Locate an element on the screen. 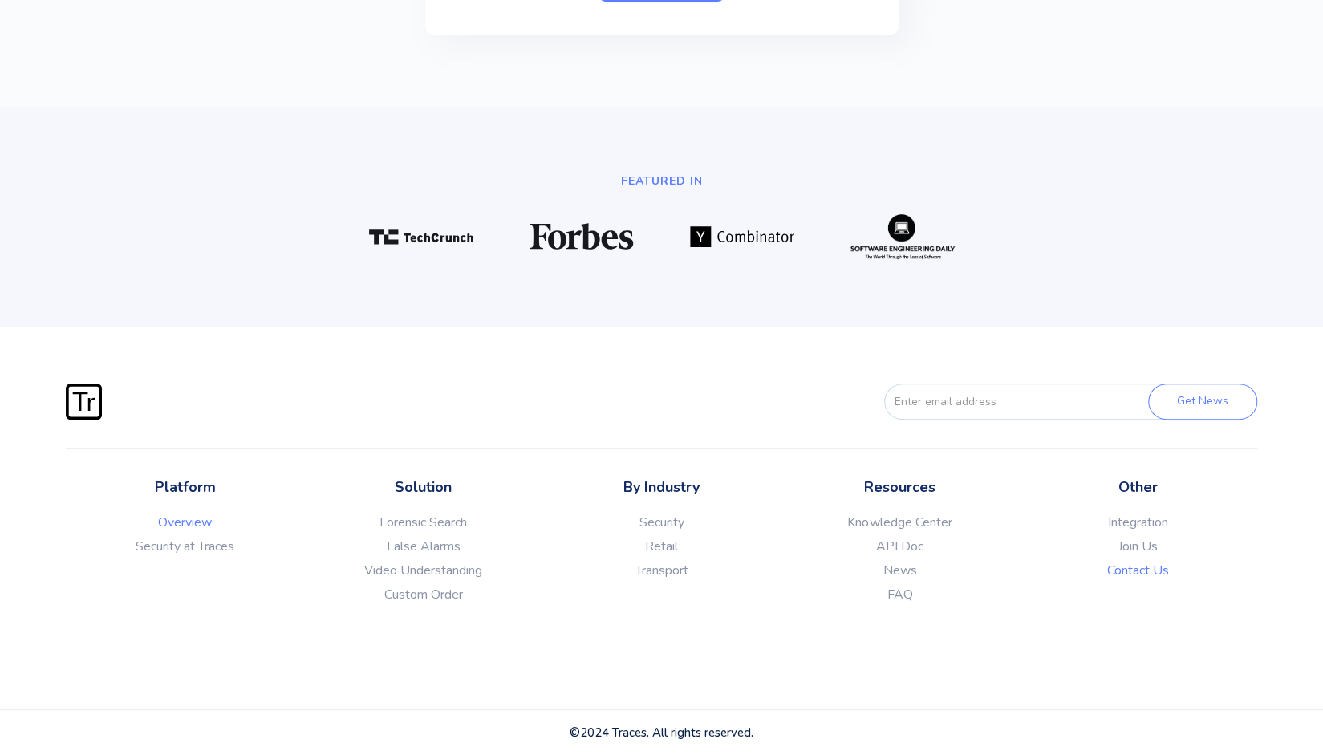  a: Contact Us is located at coordinates (1138, 570).